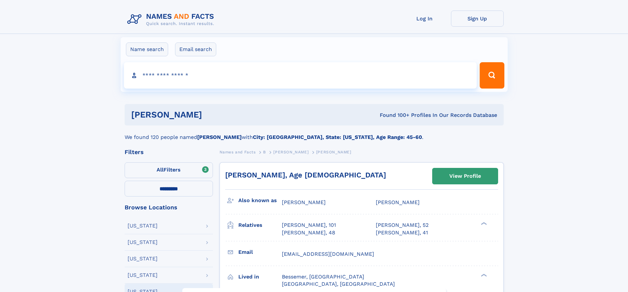 Image resolution: width=628 pixels, height=292 pixels. Describe the element at coordinates (160, 170) in the screenshot. I see `span: All` at that location.